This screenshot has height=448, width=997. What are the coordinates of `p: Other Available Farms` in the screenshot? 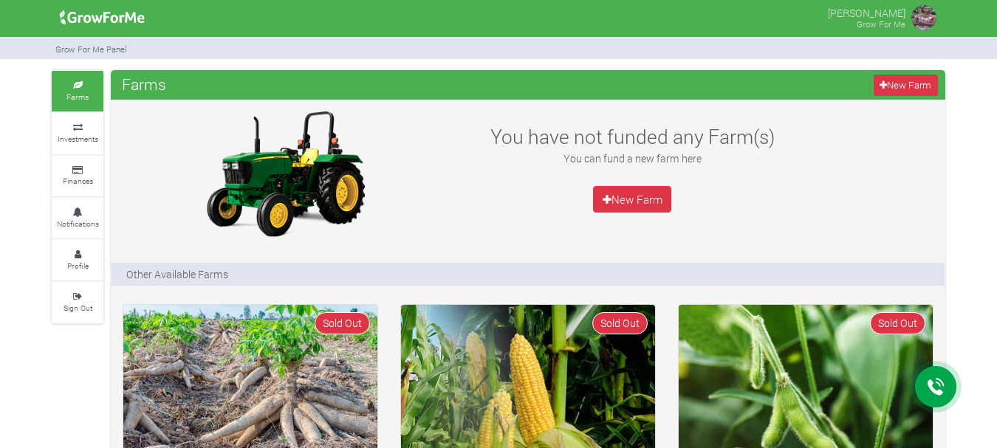 It's located at (177, 274).